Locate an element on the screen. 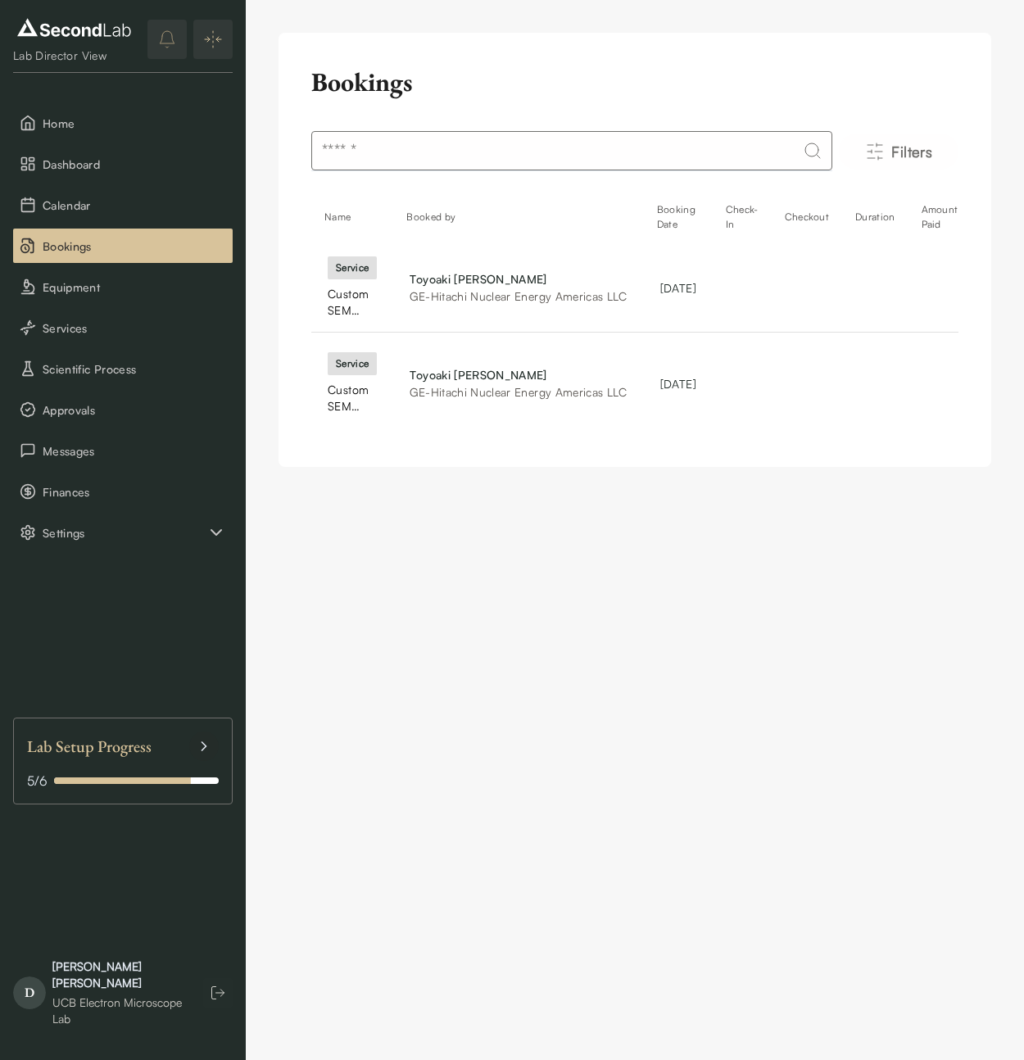  button: Messages is located at coordinates (123, 451).